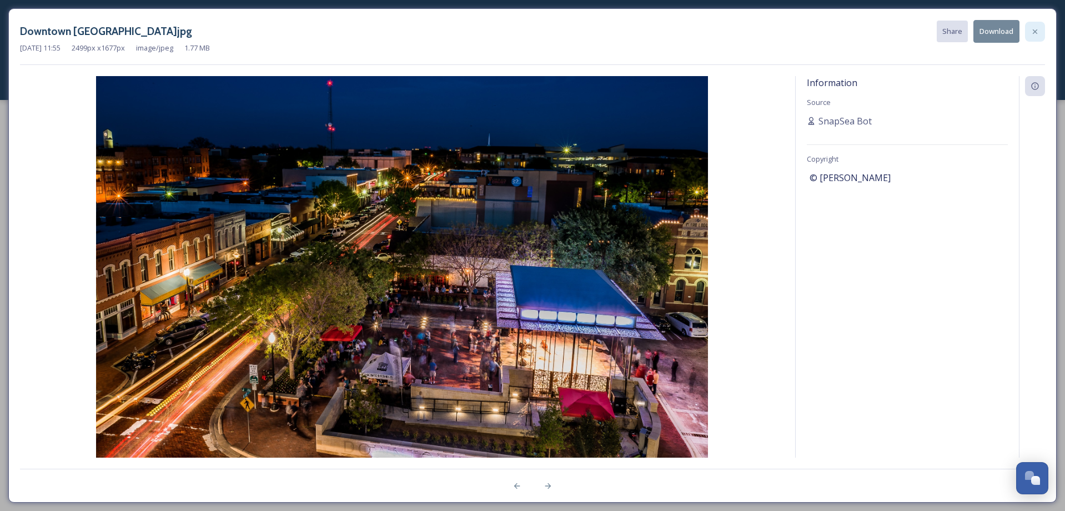 This screenshot has width=1065, height=511. What do you see at coordinates (996, 31) in the screenshot?
I see `button: Download` at bounding box center [996, 31].